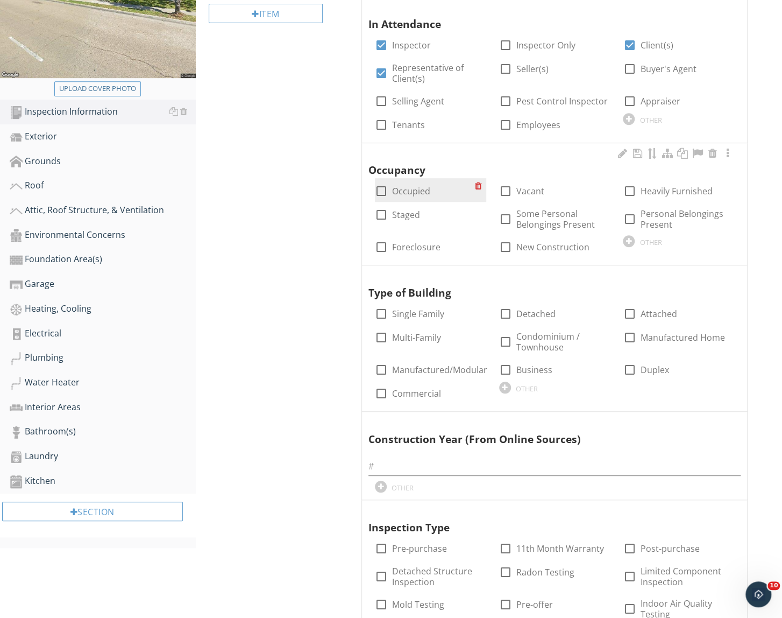 The width and height of the screenshot is (782, 618). Describe the element at coordinates (545, 163) in the screenshot. I see `div: Occupancy` at that location.